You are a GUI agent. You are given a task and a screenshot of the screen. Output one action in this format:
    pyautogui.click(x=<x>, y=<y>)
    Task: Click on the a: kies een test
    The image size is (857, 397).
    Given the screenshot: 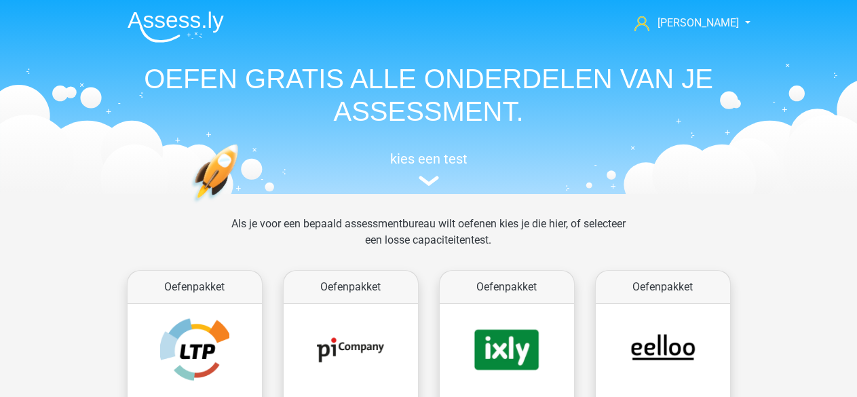 What is the action you would take?
    pyautogui.click(x=429, y=168)
    